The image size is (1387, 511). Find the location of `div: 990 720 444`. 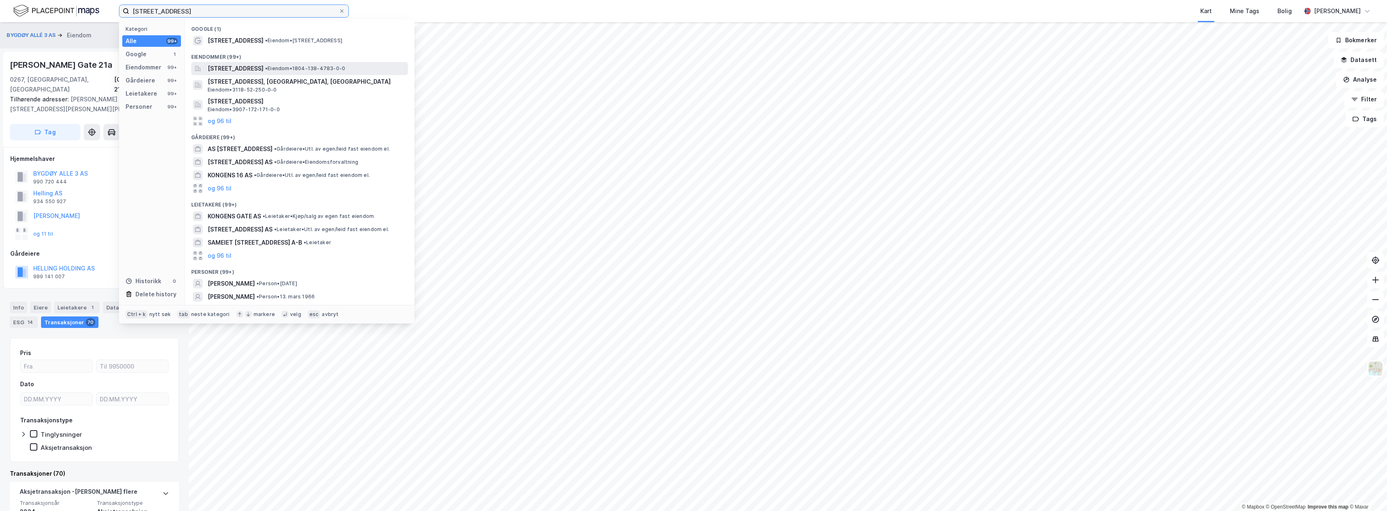

div: 990 720 444 is located at coordinates (50, 182).